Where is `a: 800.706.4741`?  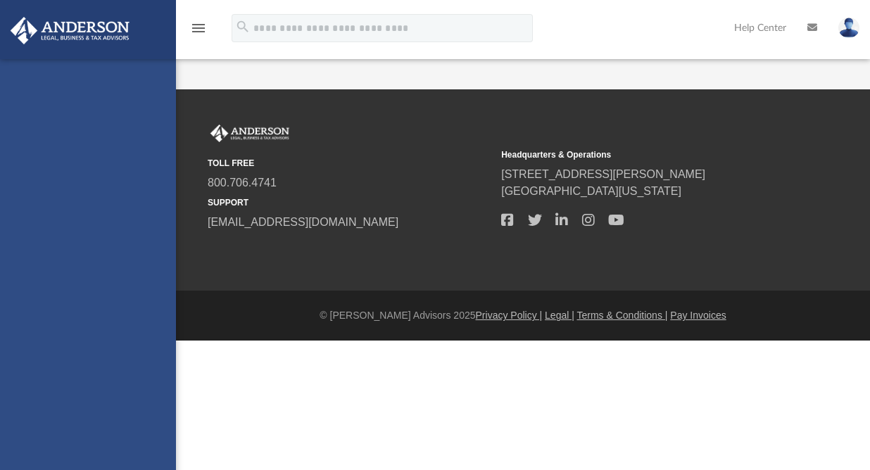 a: 800.706.4741 is located at coordinates (242, 182).